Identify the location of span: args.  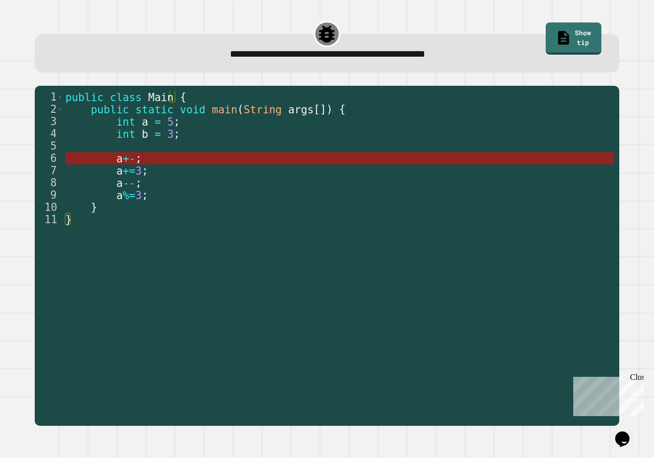
(301, 110).